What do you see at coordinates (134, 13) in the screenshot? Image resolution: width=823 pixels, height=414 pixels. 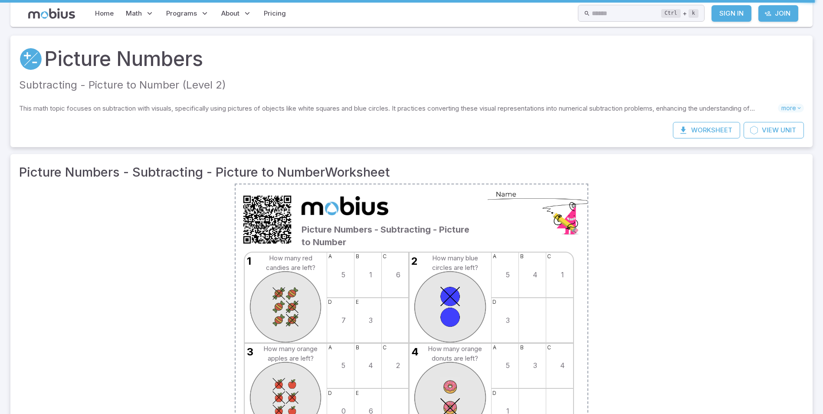 I see `span: Math` at bounding box center [134, 13].